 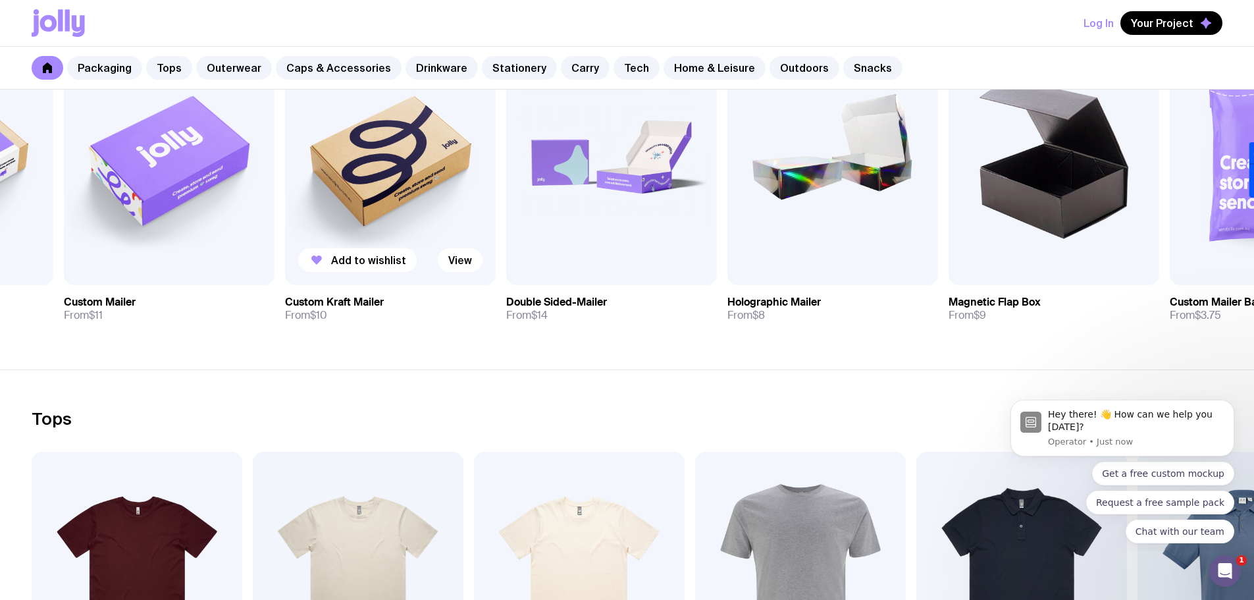 What do you see at coordinates (1162, 23) in the screenshot?
I see `span: Your Project` at bounding box center [1162, 23].